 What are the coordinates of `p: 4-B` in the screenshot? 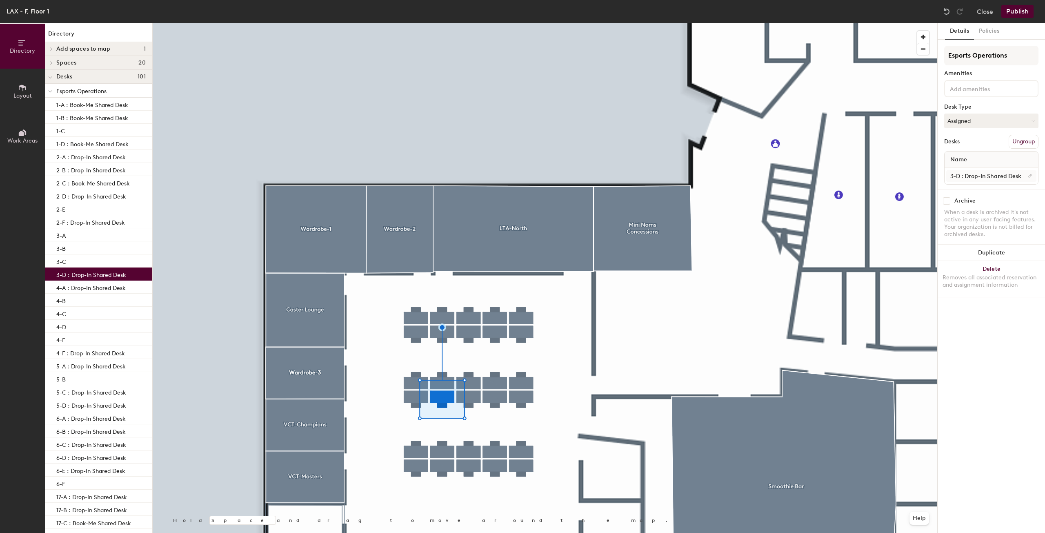 It's located at (61, 300).